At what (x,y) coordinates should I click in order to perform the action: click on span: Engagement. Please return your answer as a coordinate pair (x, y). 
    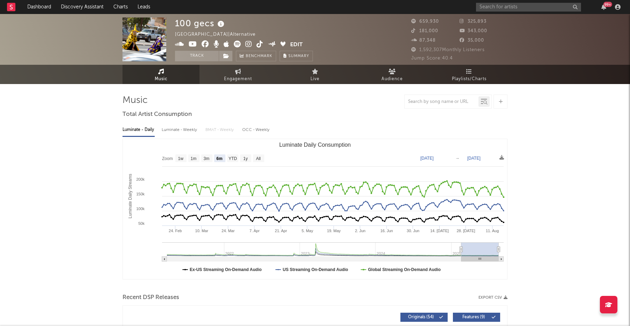
    Looking at the image, I should click on (238, 79).